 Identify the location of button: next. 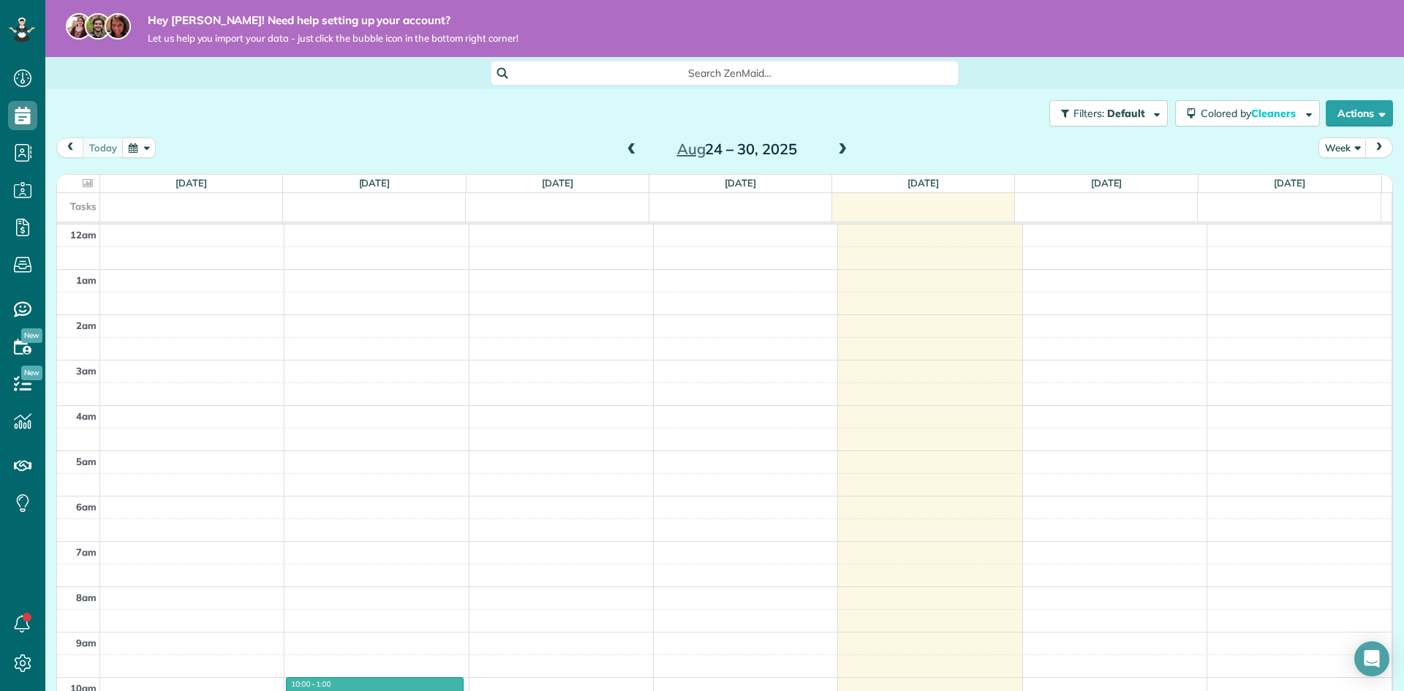
(1379, 147).